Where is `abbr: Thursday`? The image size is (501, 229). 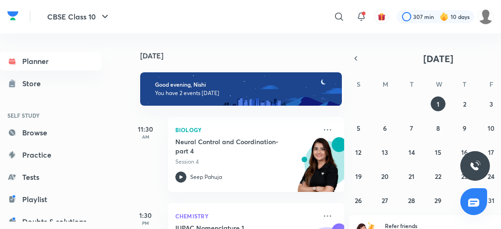
abbr: Thursday is located at coordinates (465, 84).